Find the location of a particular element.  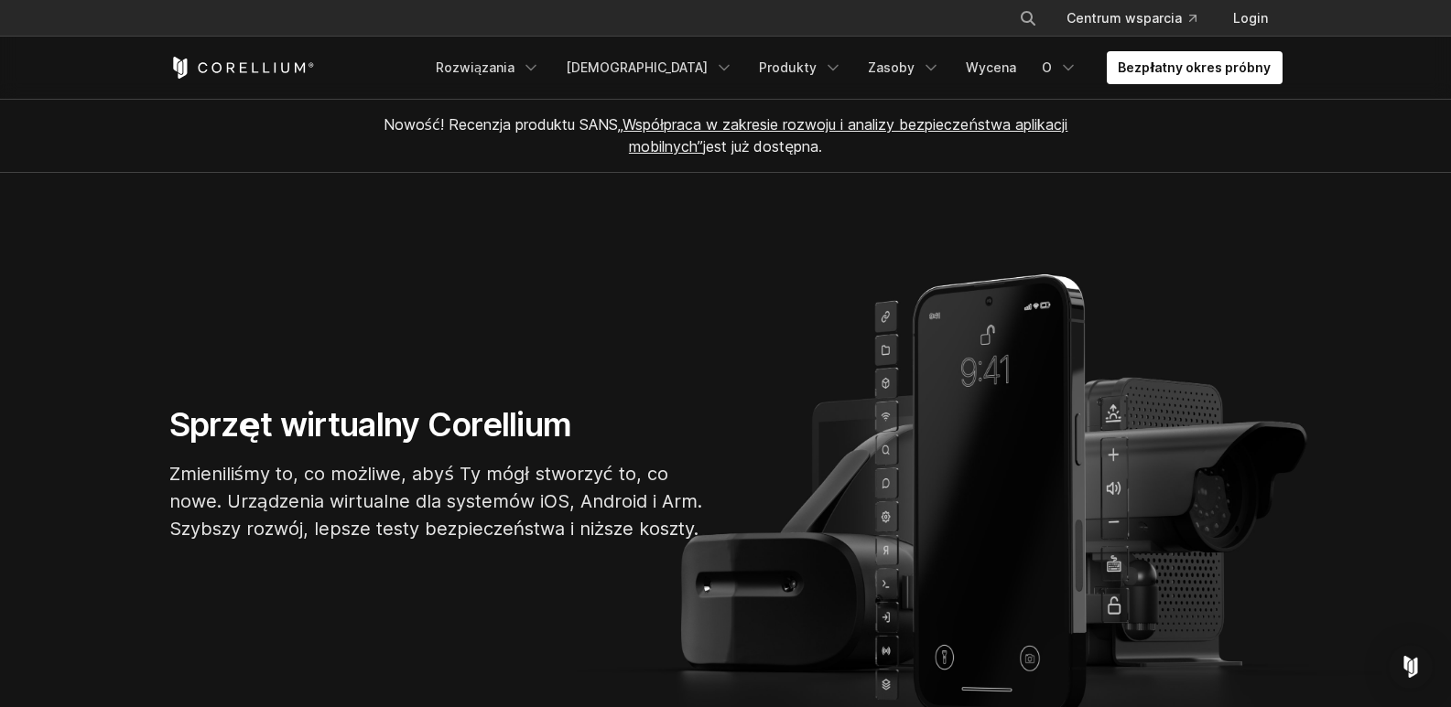

font: Produkty is located at coordinates (787, 67).